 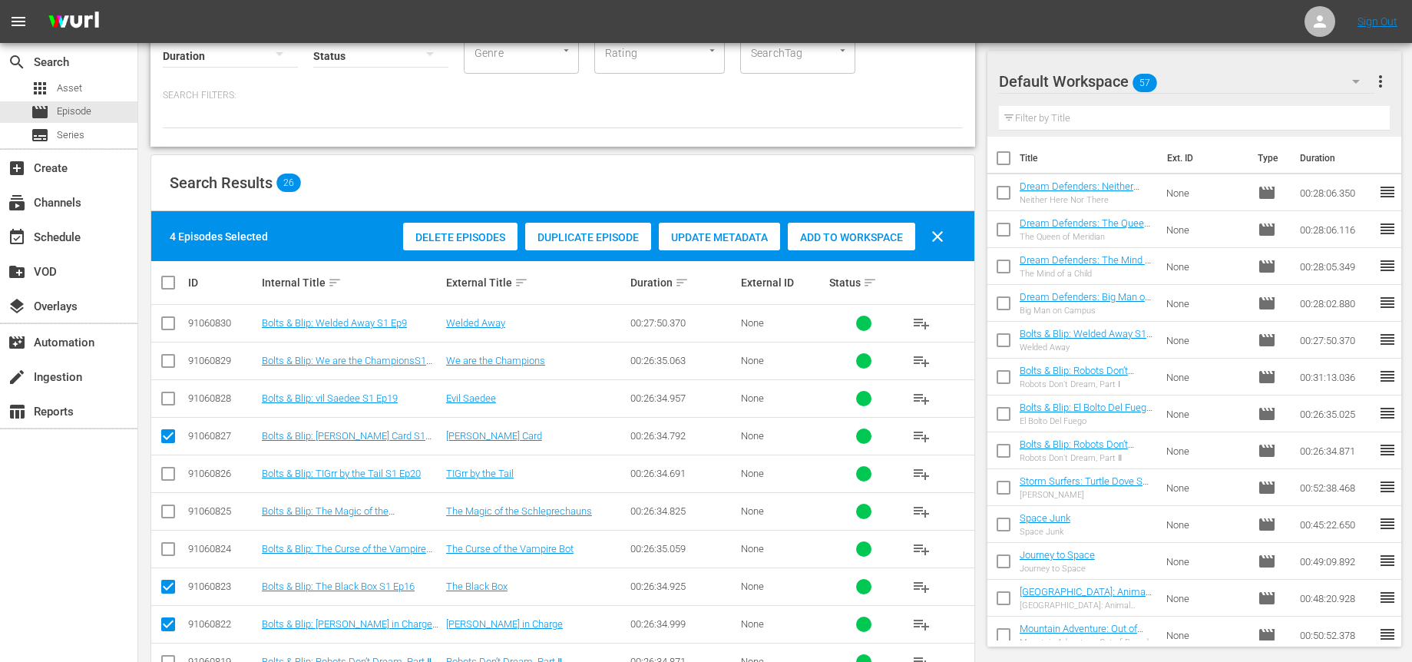 I want to click on span: more_vert, so click(x=1381, y=81).